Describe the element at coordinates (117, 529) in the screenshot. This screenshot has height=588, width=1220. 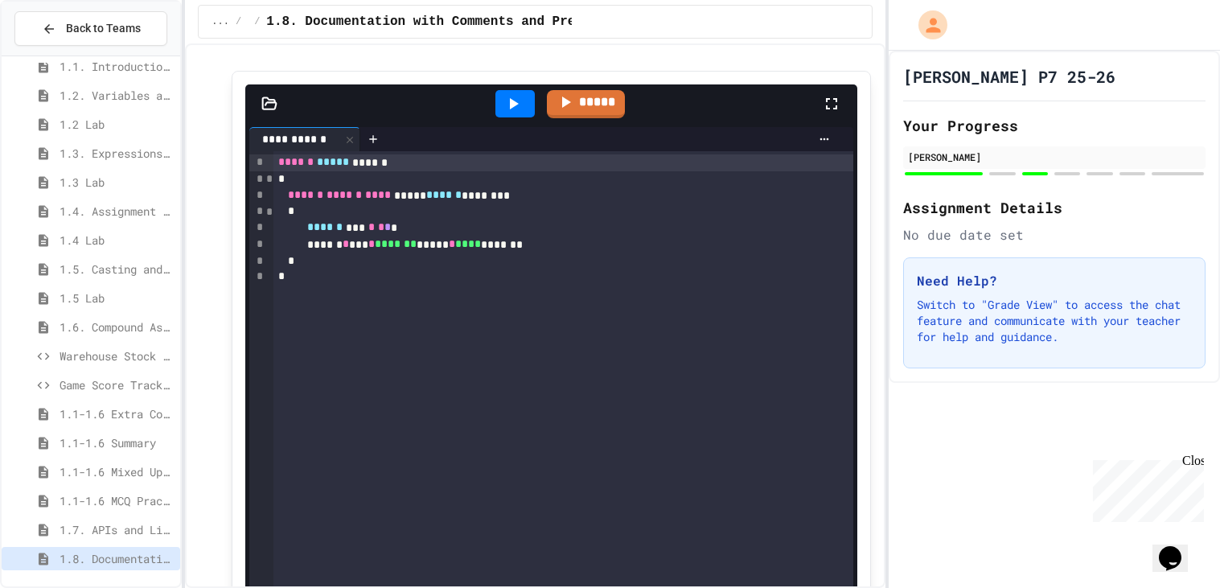
I see `span: 1.7. APIs and Libraries` at that location.